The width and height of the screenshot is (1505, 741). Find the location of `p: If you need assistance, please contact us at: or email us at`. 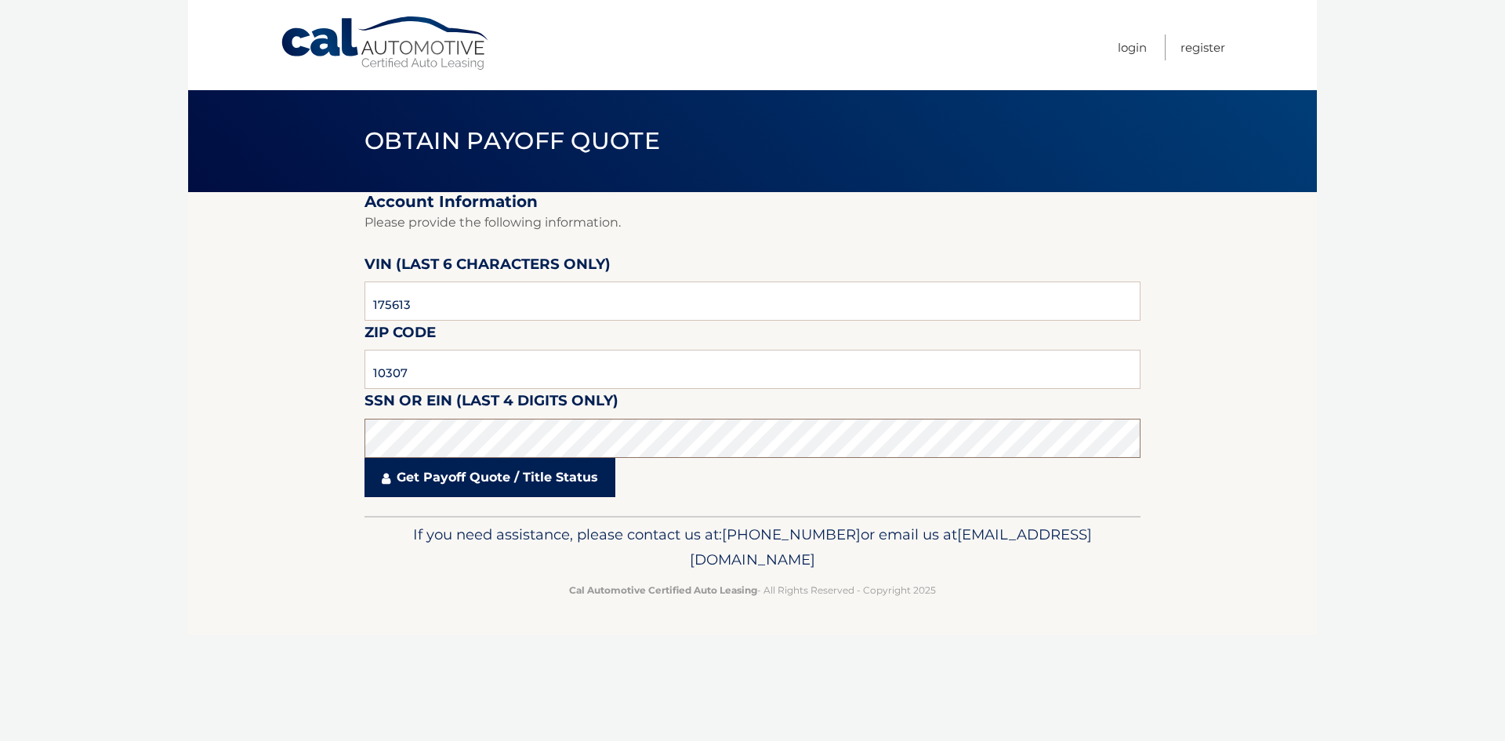

p: If you need assistance, please contact us at: or email us at is located at coordinates (752, 547).